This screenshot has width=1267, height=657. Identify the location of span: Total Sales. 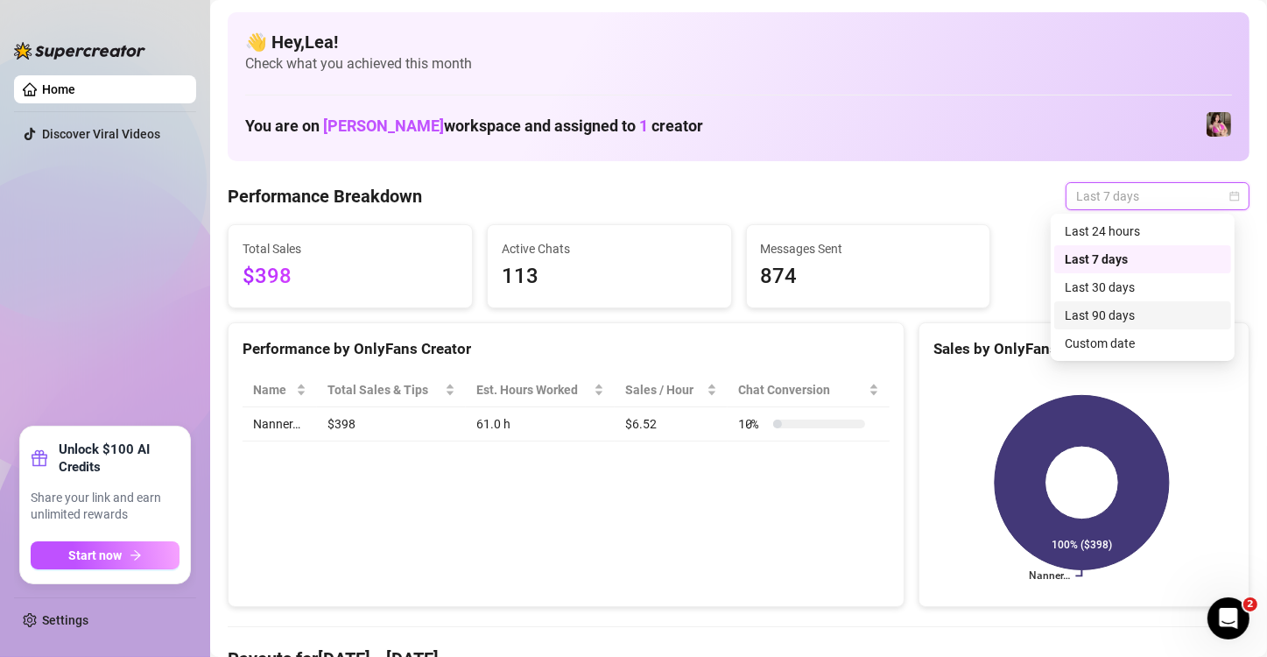
(350, 249).